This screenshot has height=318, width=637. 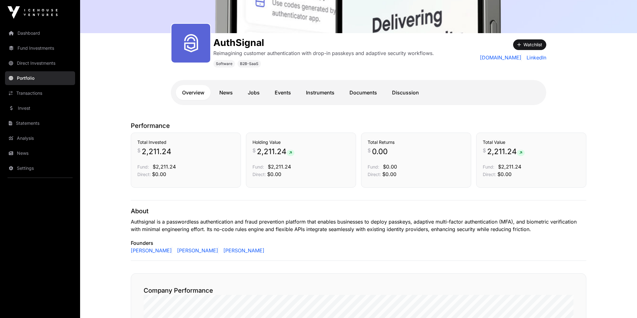 I want to click on a: Dashboard, so click(x=40, y=33).